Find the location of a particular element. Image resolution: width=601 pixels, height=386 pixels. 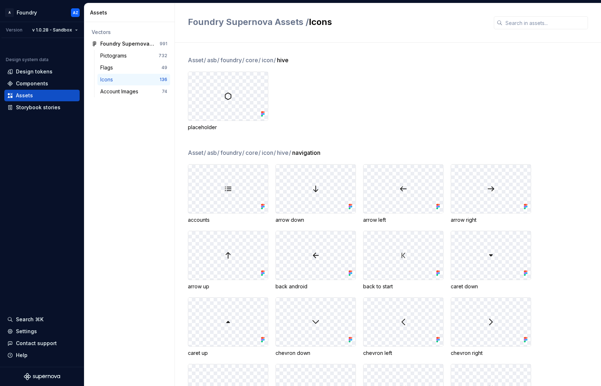

a: Account Images74 is located at coordinates (134, 92).